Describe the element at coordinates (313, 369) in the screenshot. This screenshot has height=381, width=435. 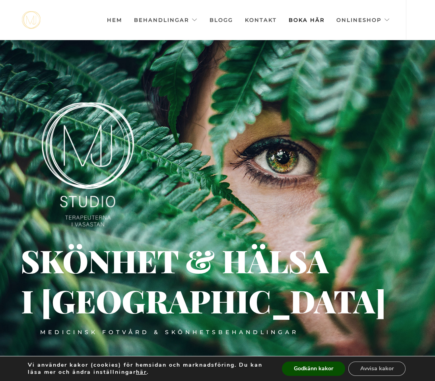
I see `button: Godkänn kakor` at that location.